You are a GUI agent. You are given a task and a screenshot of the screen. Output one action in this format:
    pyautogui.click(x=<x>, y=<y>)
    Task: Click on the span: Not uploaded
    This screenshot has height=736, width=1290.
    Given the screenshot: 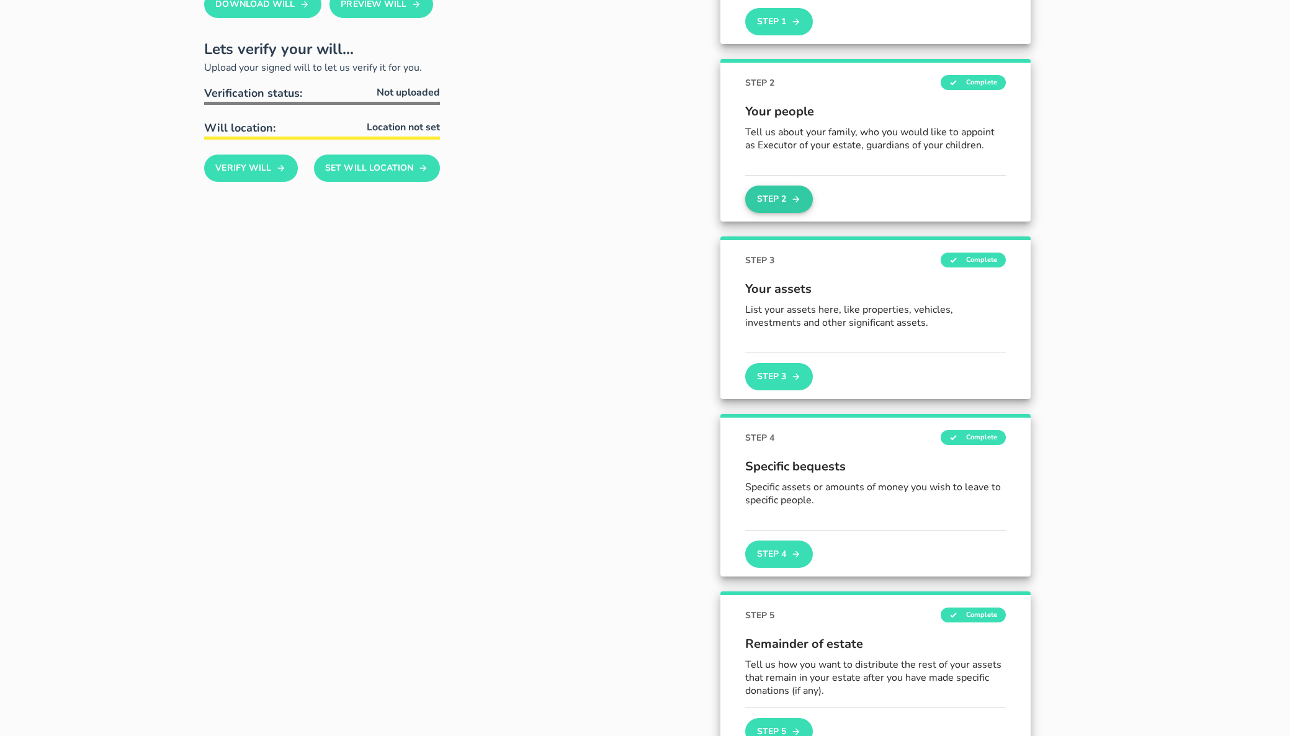 What is the action you would take?
    pyautogui.click(x=408, y=92)
    